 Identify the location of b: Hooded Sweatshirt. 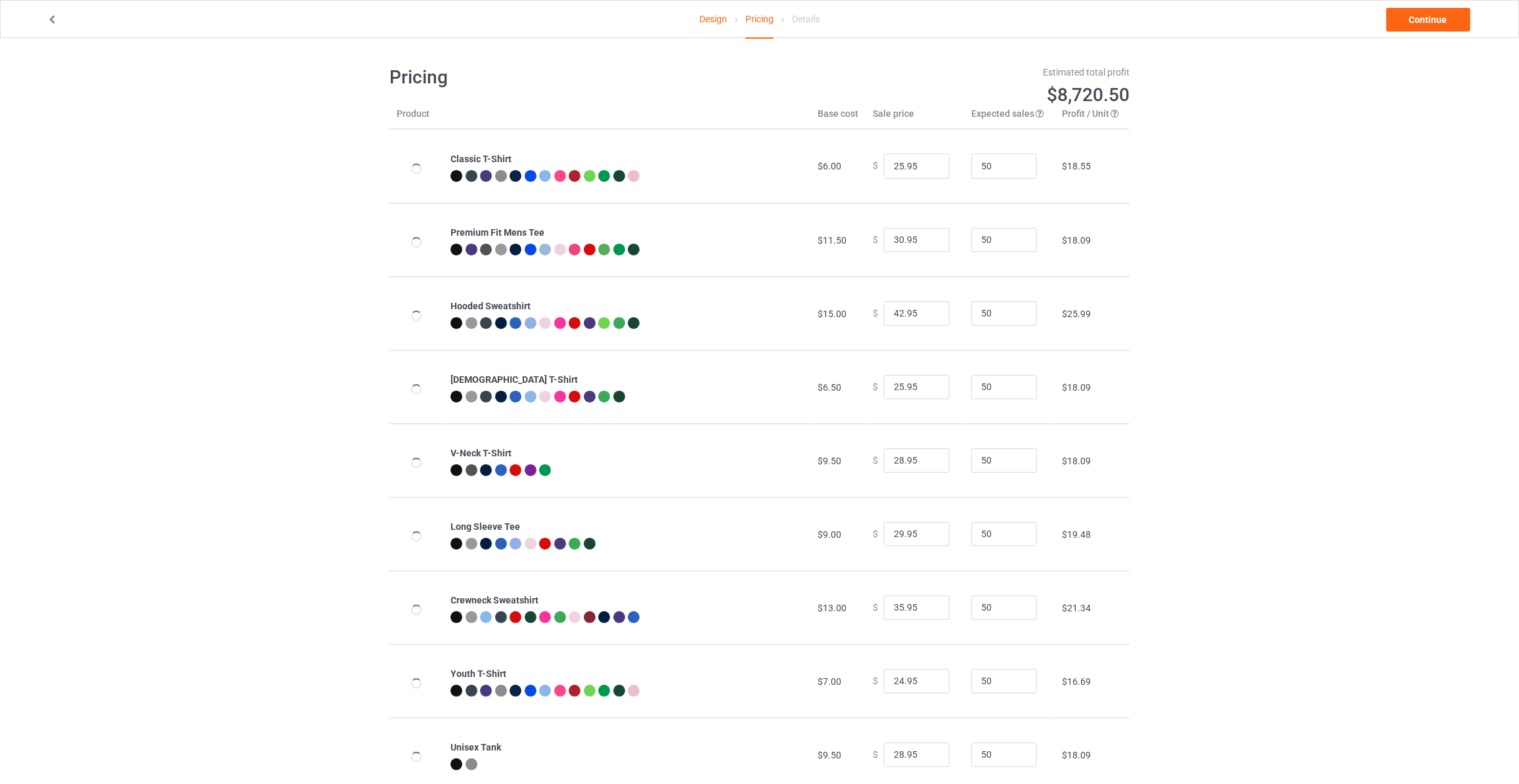
(491, 305).